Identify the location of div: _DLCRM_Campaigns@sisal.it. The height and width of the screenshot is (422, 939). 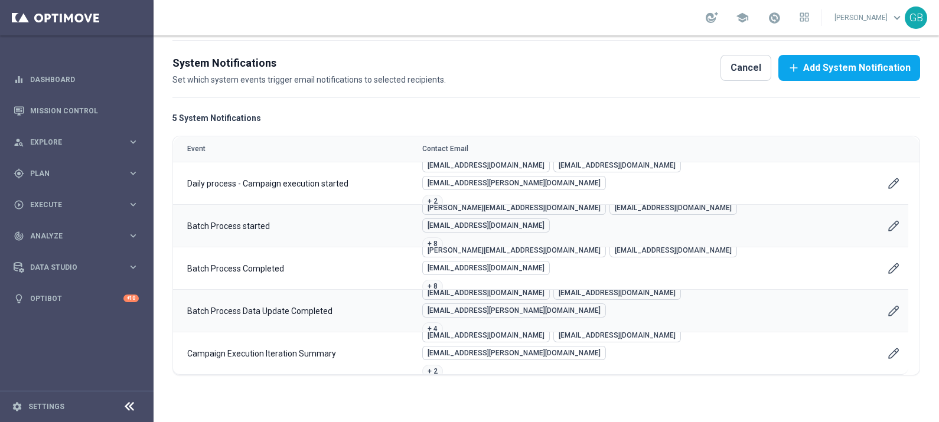
(486, 268).